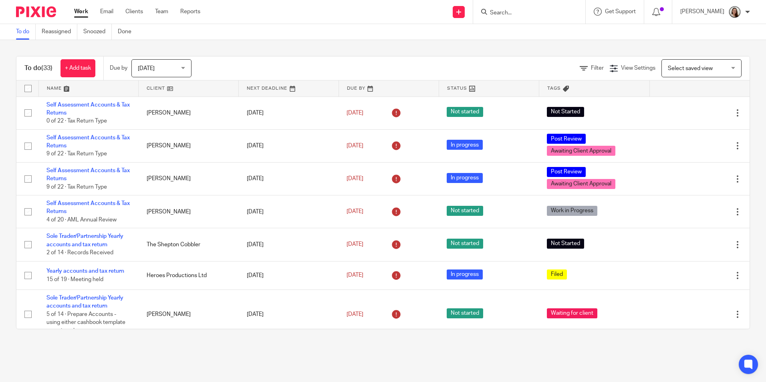  What do you see at coordinates (81, 220) in the screenshot?
I see `span: 4 of 20 · AML Annual Review` at bounding box center [81, 220].